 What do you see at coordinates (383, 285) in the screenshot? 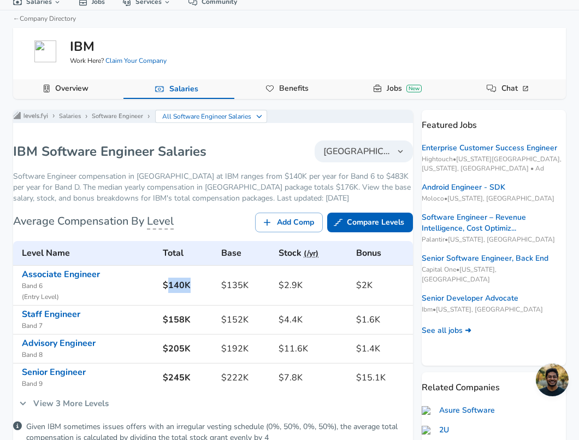
I see `h6: $2K` at bounding box center [383, 285].